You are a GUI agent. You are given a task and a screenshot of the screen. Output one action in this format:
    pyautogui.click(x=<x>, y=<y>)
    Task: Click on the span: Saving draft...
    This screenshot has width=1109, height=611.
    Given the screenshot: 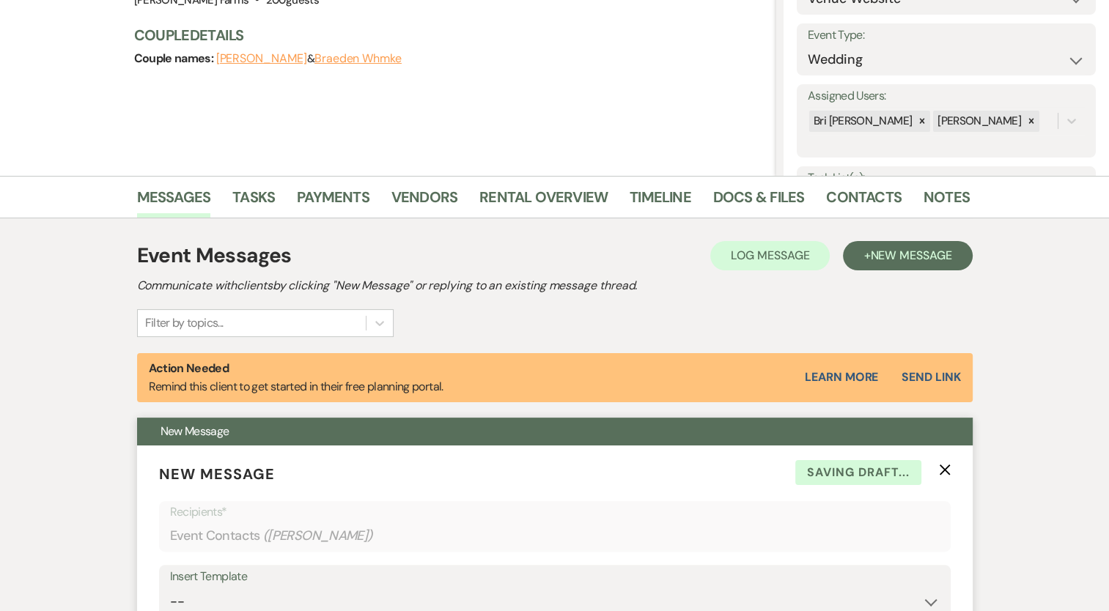 What is the action you would take?
    pyautogui.click(x=858, y=473)
    